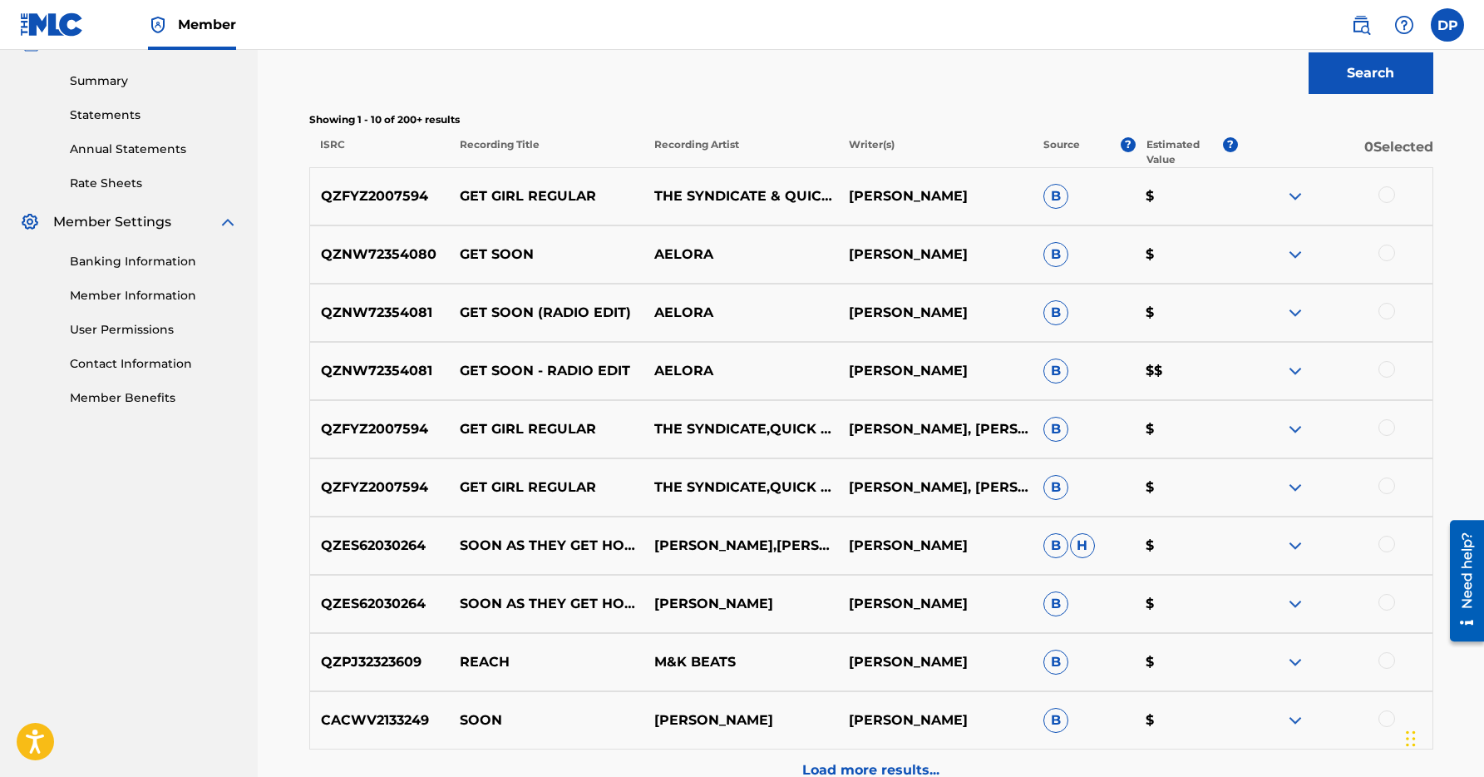 This screenshot has width=1484, height=777. I want to click on img: search, so click(1361, 25).